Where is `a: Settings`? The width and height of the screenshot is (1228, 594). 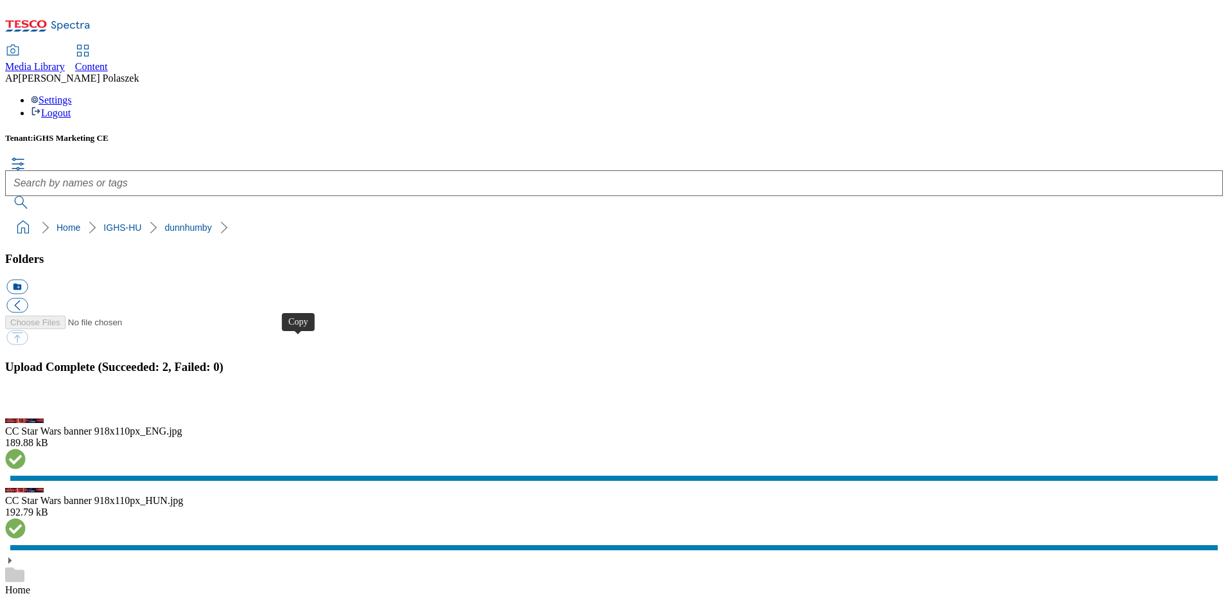
a: Settings is located at coordinates (51, 100).